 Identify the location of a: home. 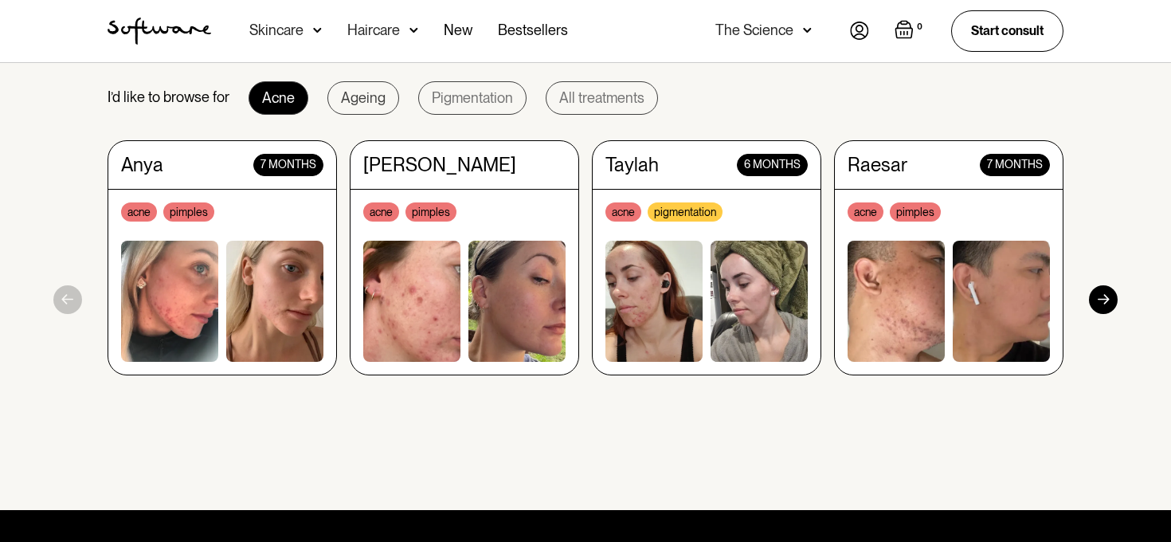
(159, 31).